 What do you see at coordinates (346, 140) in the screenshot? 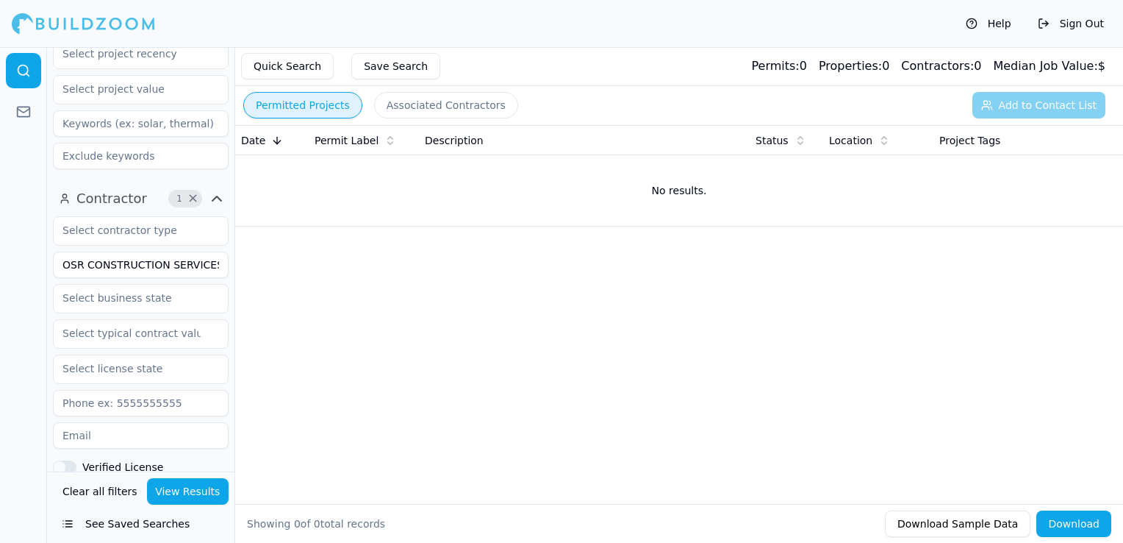
I see `span: Permit Label` at bounding box center [346, 140].